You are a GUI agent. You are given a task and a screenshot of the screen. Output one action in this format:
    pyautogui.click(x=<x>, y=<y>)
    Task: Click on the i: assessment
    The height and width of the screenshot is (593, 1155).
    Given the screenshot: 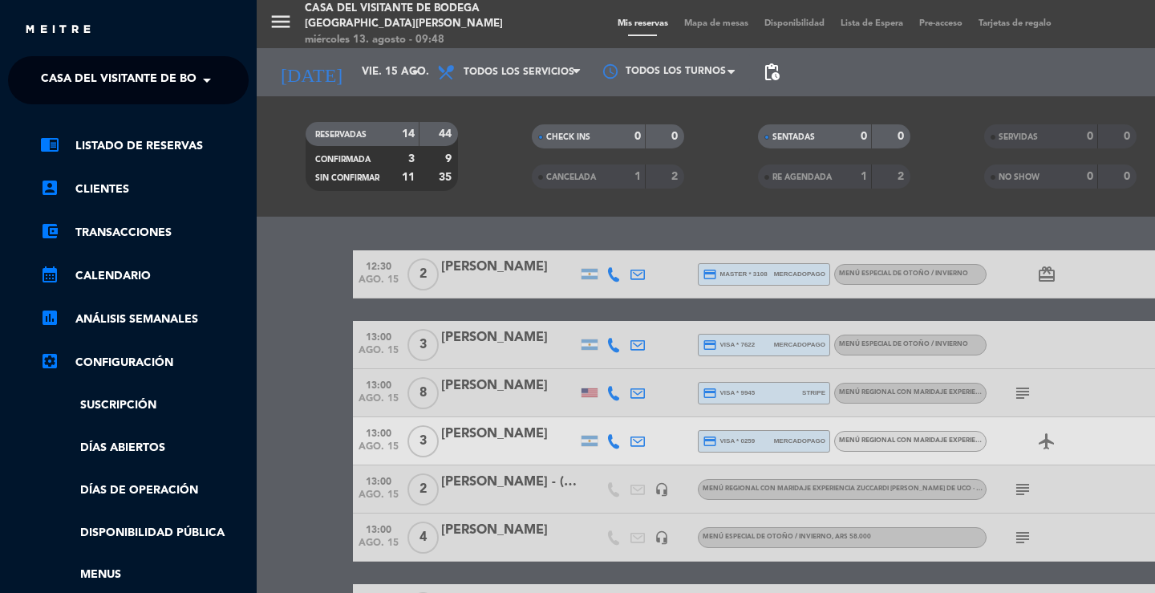 What is the action you would take?
    pyautogui.click(x=50, y=318)
    